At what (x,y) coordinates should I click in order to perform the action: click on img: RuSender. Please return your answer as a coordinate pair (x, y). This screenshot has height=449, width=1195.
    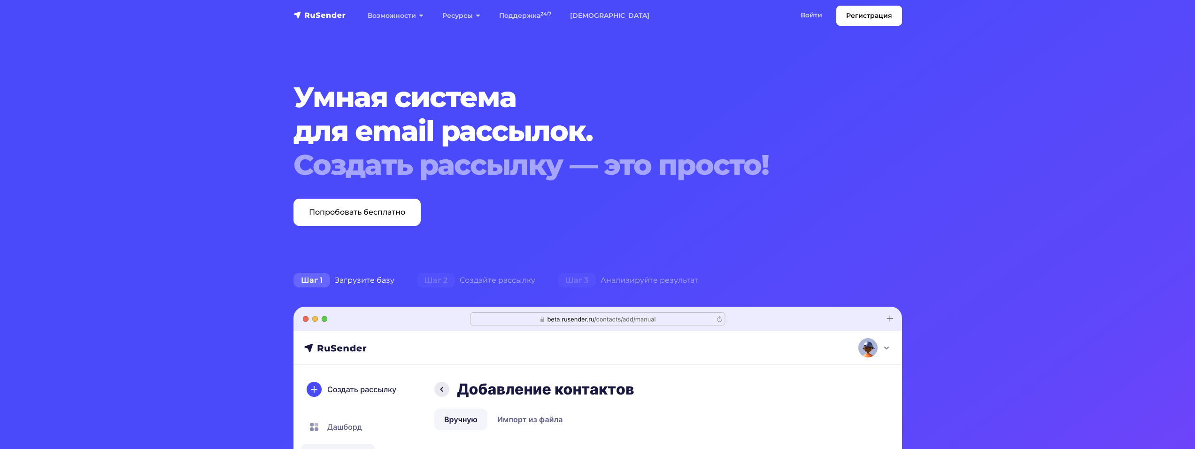
    Looking at the image, I should click on (320, 15).